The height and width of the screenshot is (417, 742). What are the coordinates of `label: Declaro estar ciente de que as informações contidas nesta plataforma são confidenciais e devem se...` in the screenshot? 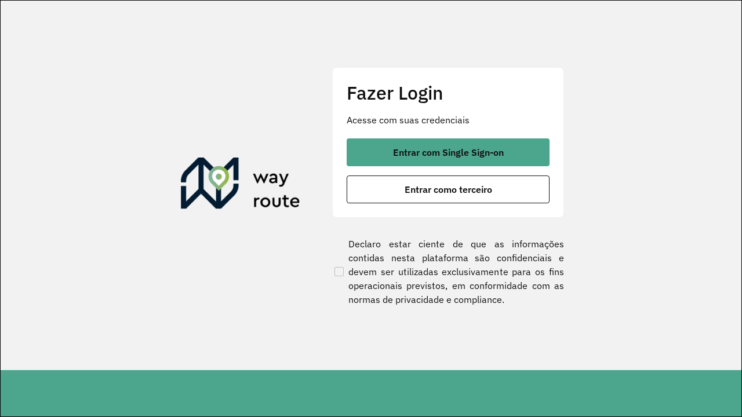 It's located at (448, 272).